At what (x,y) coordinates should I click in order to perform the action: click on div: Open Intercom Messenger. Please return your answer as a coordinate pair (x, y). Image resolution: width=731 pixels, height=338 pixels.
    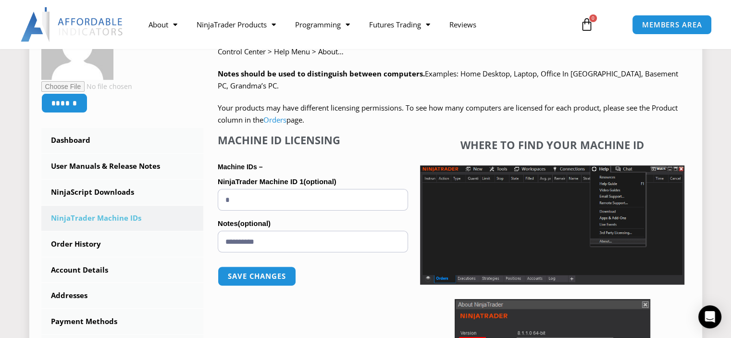
    Looking at the image, I should click on (710, 317).